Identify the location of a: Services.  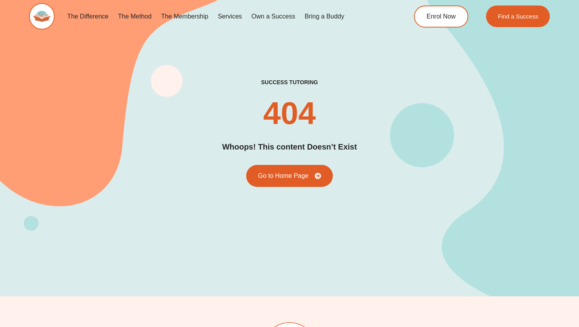
(230, 17).